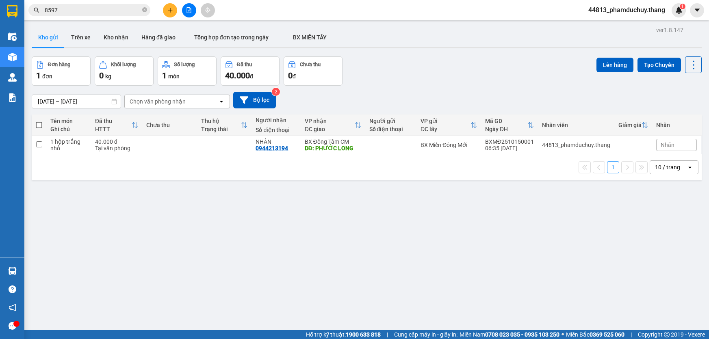  Describe the element at coordinates (117, 142) in the screenshot. I see `div: 40.000 đ` at that location.